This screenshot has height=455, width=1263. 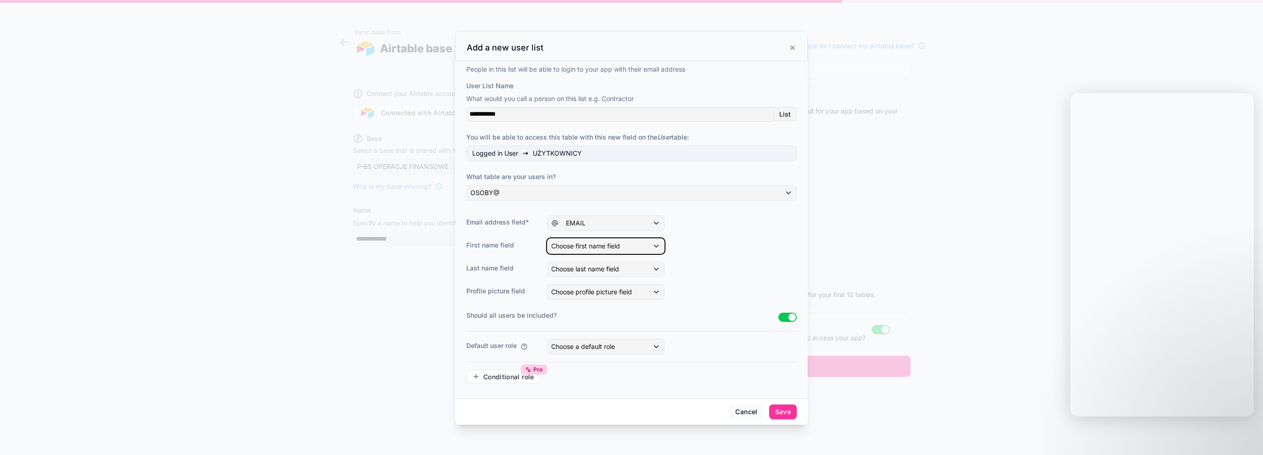 What do you see at coordinates (783, 412) in the screenshot?
I see `button: Save` at bounding box center [783, 412].